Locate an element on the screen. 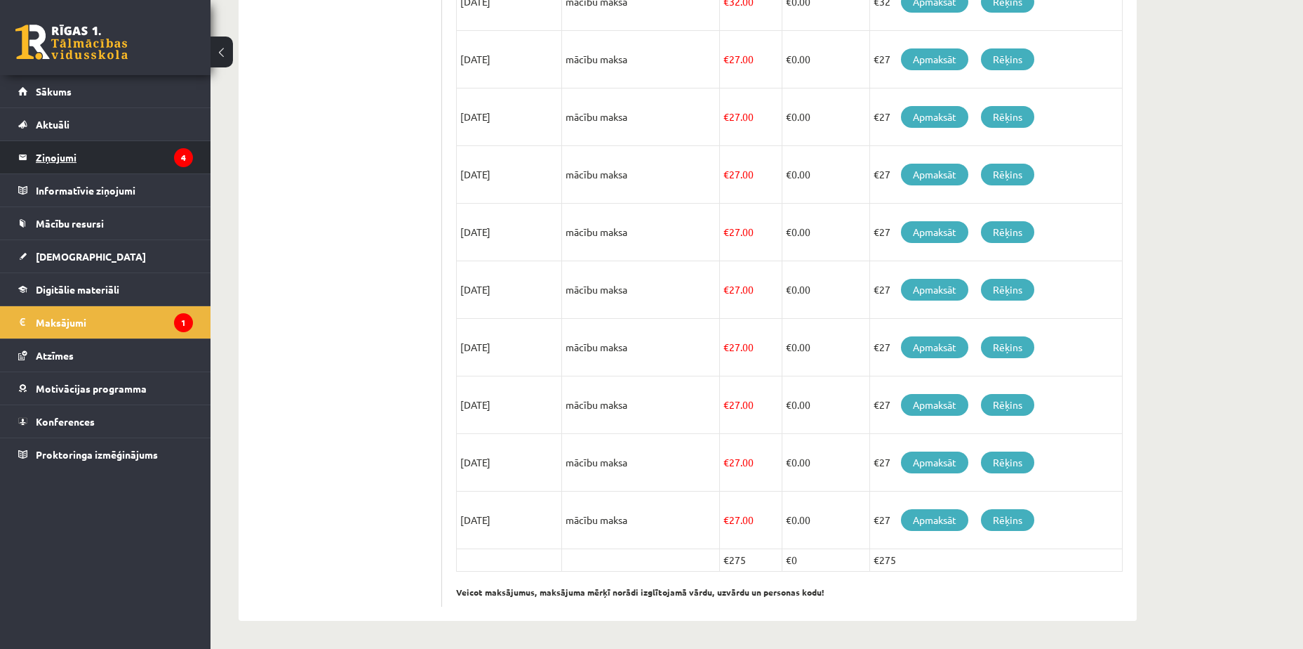 The width and height of the screenshot is (1303, 649). span: Motivācijas programma is located at coordinates (91, 388).